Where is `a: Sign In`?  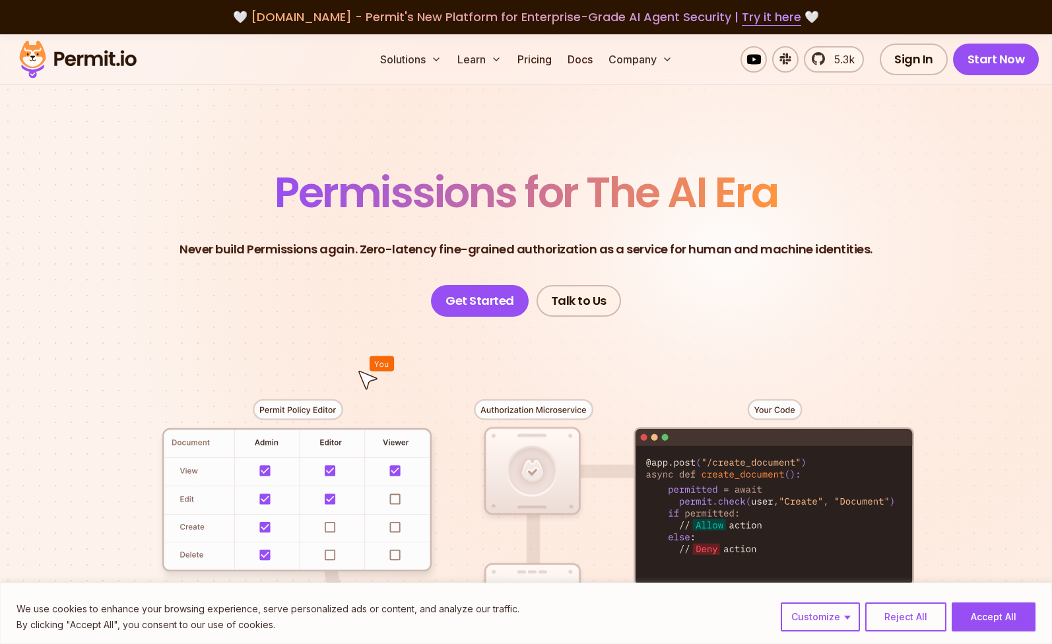 a: Sign In is located at coordinates (913, 59).